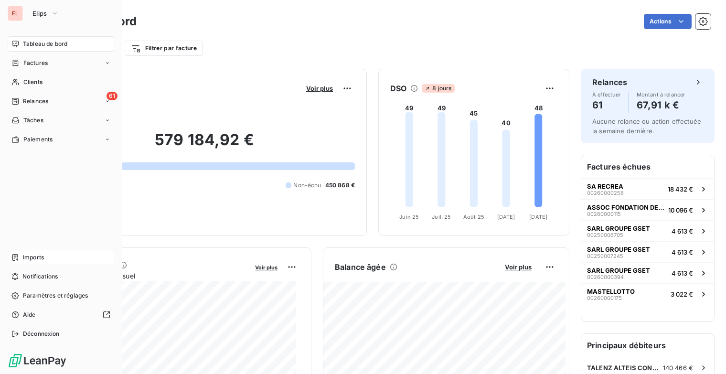 This screenshot has width=726, height=374. I want to click on h6: Balance âgée, so click(360, 267).